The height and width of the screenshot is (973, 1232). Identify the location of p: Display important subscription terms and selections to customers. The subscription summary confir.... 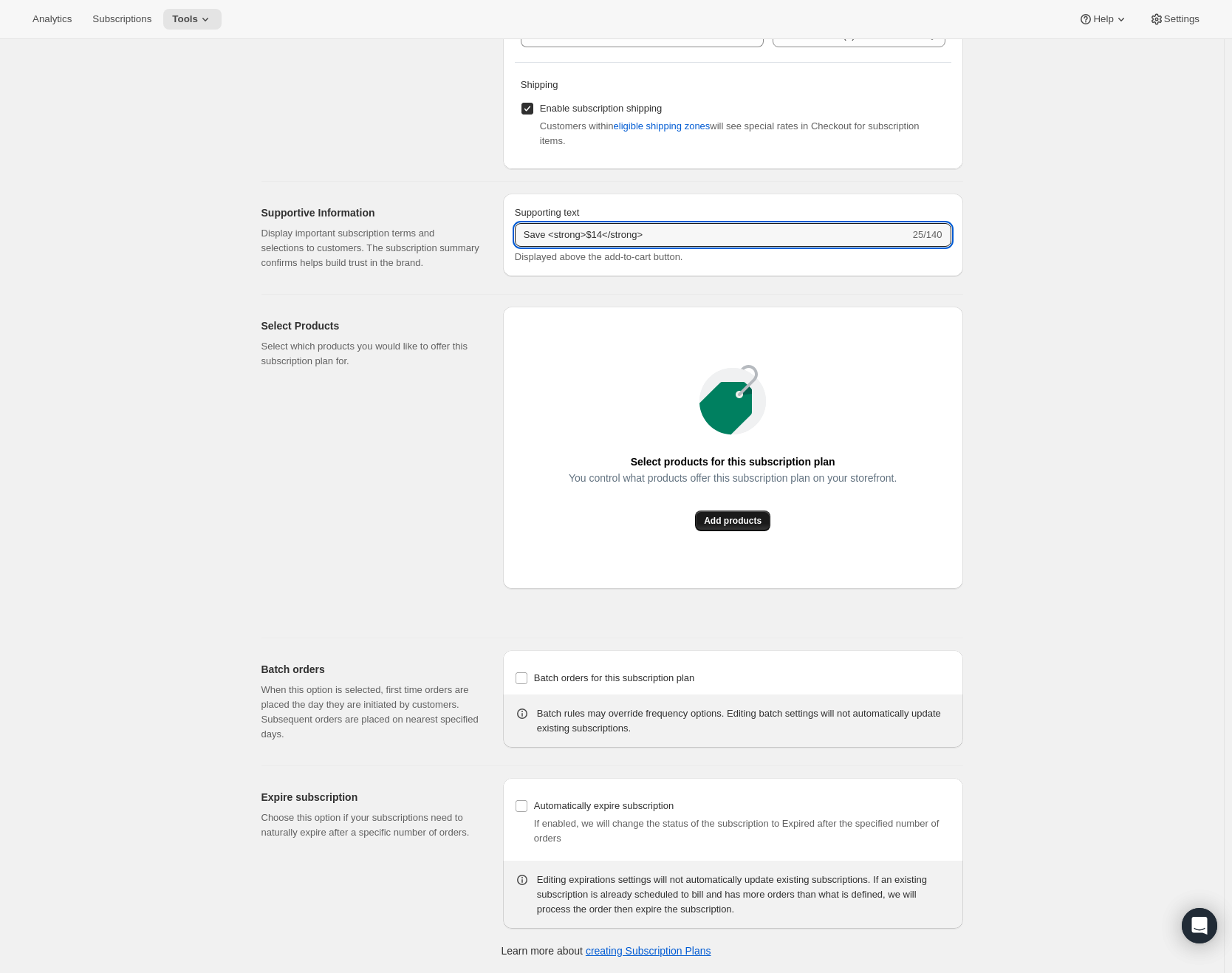
(370, 248).